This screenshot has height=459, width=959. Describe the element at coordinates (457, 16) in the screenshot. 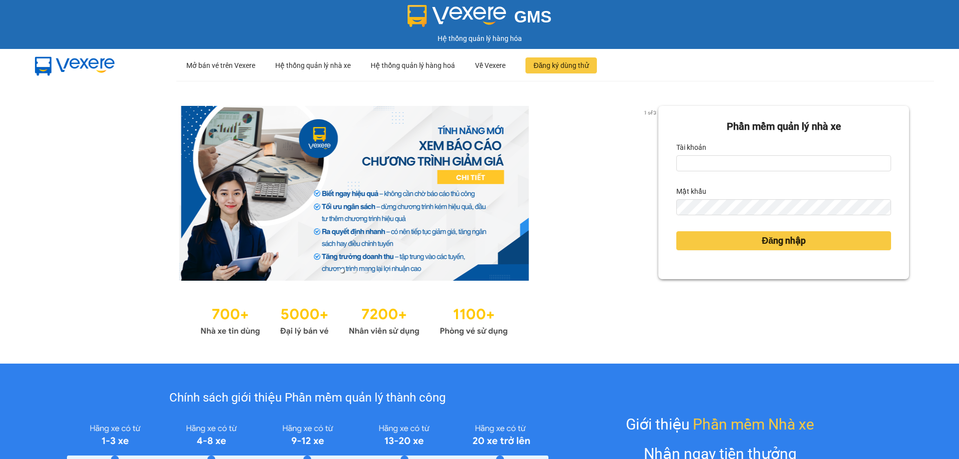

I see `img: logo 2` at that location.